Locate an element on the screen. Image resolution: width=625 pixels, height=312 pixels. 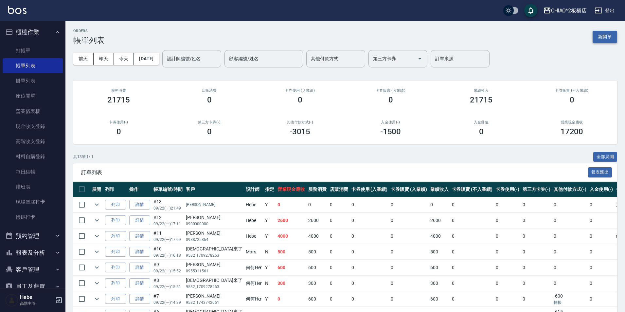
h2: 店販消費 is located at coordinates (209, 90).